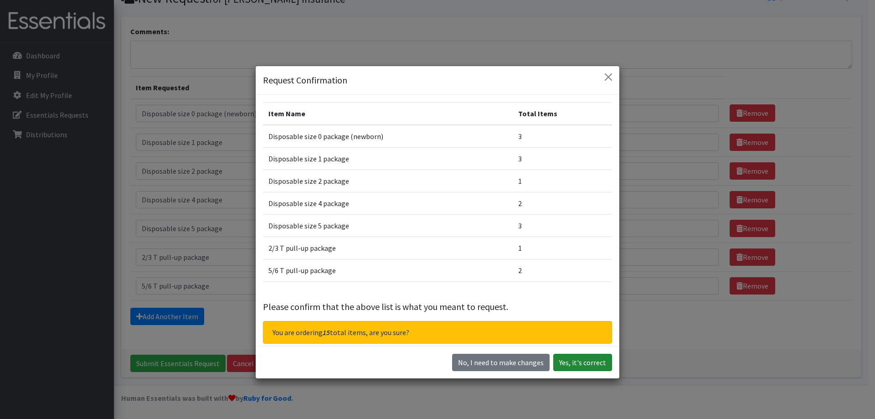  I want to click on td: Disposable size 5 package, so click(388, 225).